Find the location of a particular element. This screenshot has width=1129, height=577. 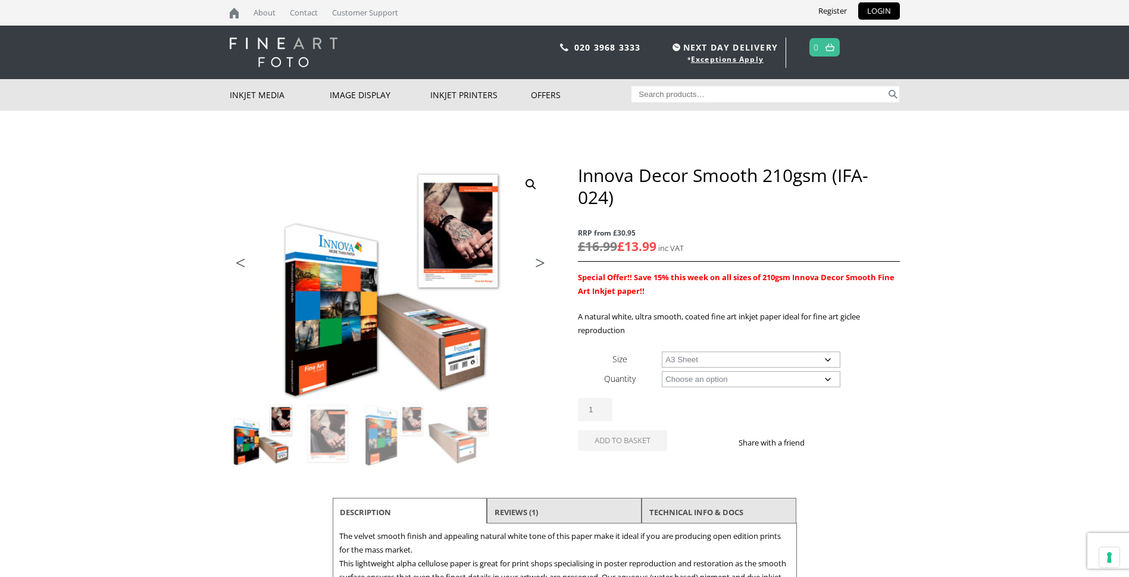

span: RRP from £30.95 is located at coordinates (738, 233).